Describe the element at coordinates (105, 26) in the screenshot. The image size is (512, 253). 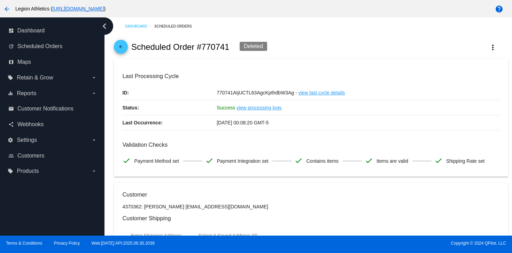
I see `i: chevron_left` at that location.